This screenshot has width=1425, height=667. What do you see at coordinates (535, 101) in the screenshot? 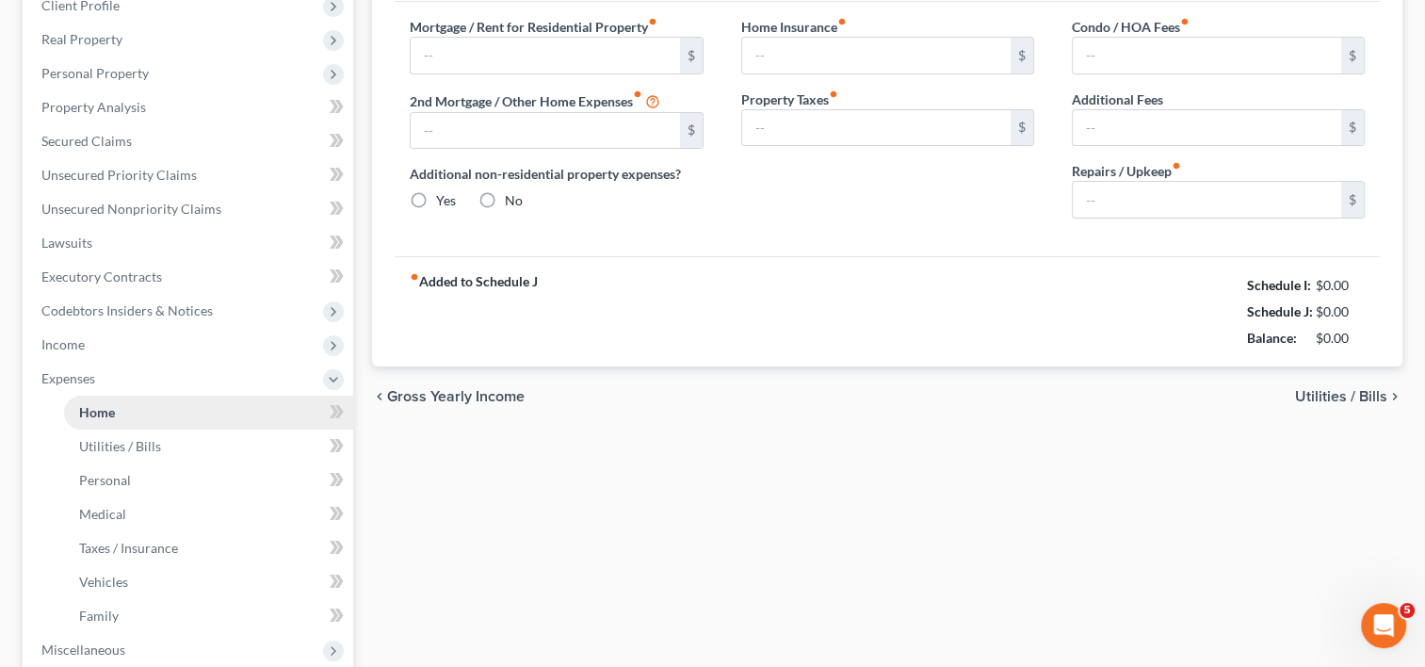
I see `label: 2nd Mortgage / Other Home Expenses` at bounding box center [535, 101].